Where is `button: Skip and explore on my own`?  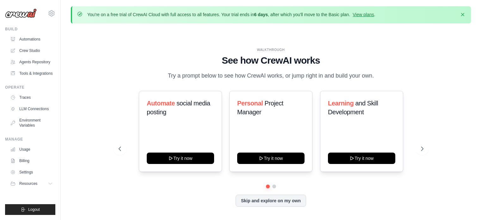 button: Skip and explore on my own is located at coordinates (271, 200).